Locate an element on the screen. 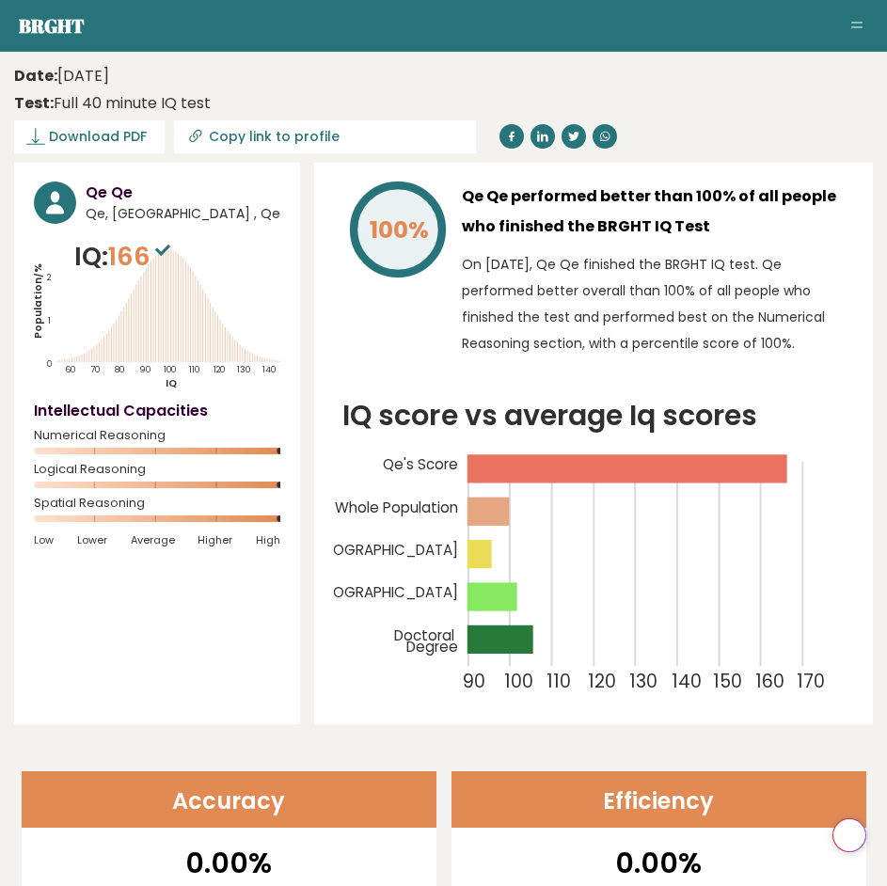  tspan: 150 is located at coordinates (727, 681).